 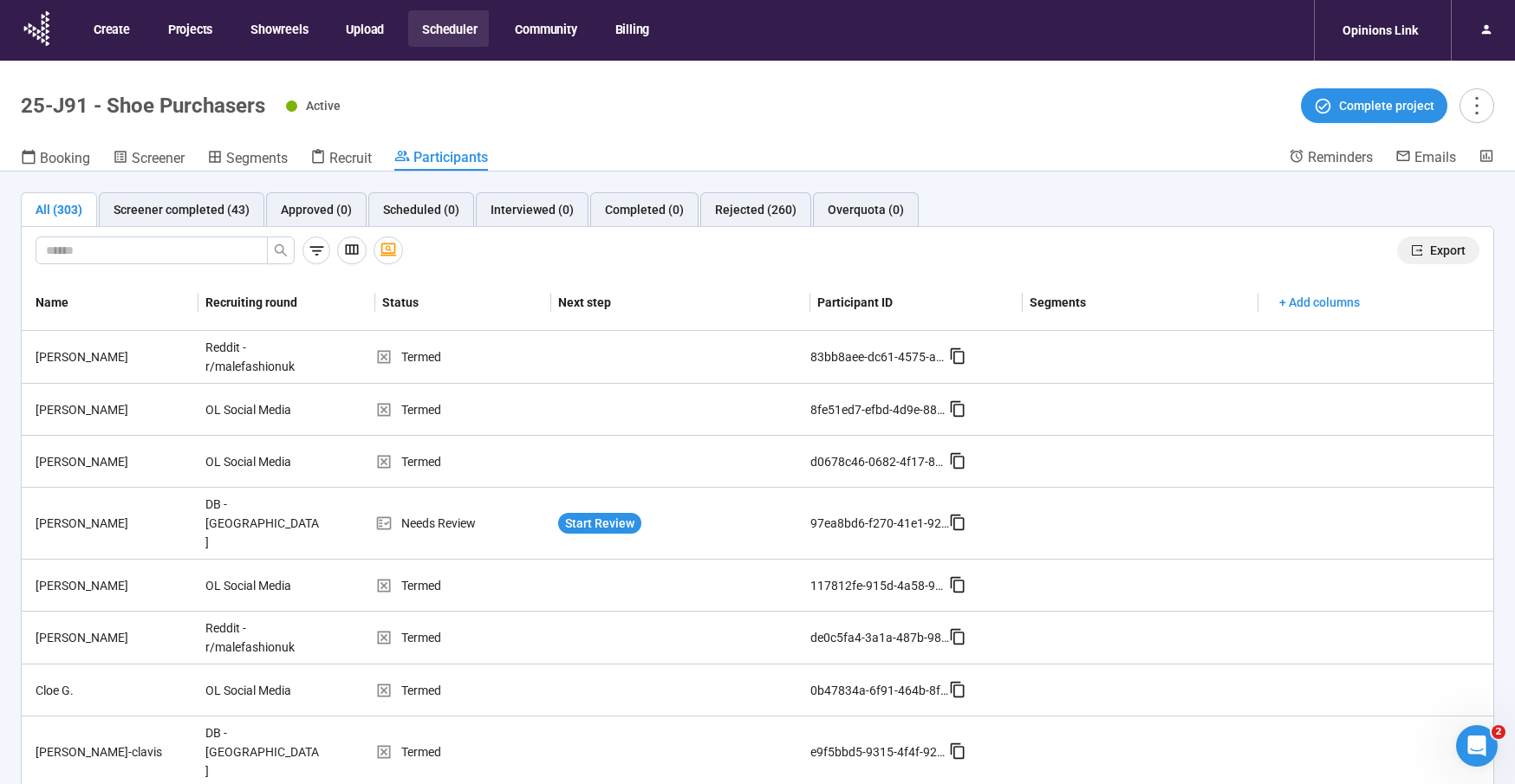 I want to click on div: Screener completed (43), so click(x=181, y=210).